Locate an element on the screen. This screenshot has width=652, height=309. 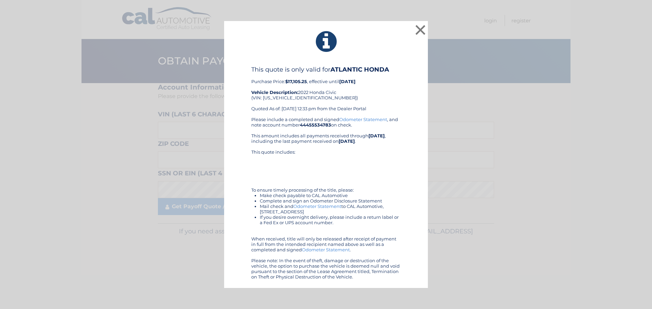
strong: Vehicle Description: is located at coordinates (275, 92).